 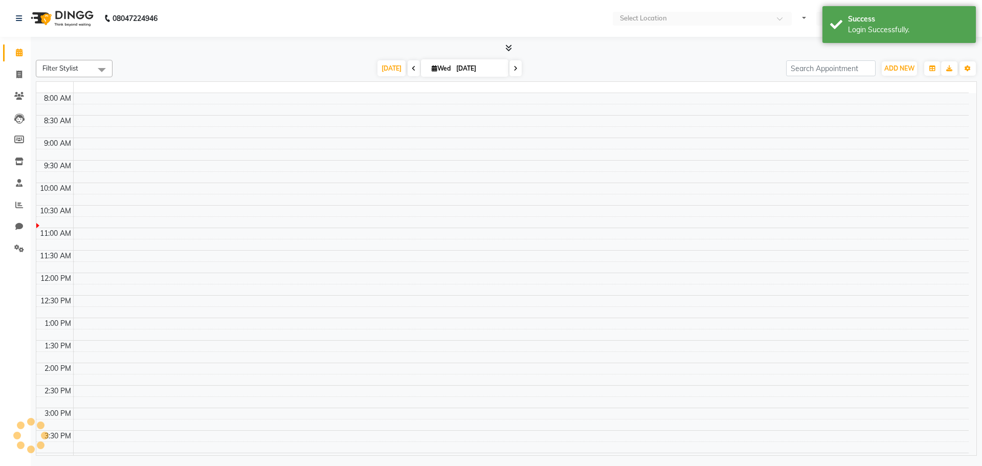 I want to click on div: 3:30 PM, so click(x=58, y=436).